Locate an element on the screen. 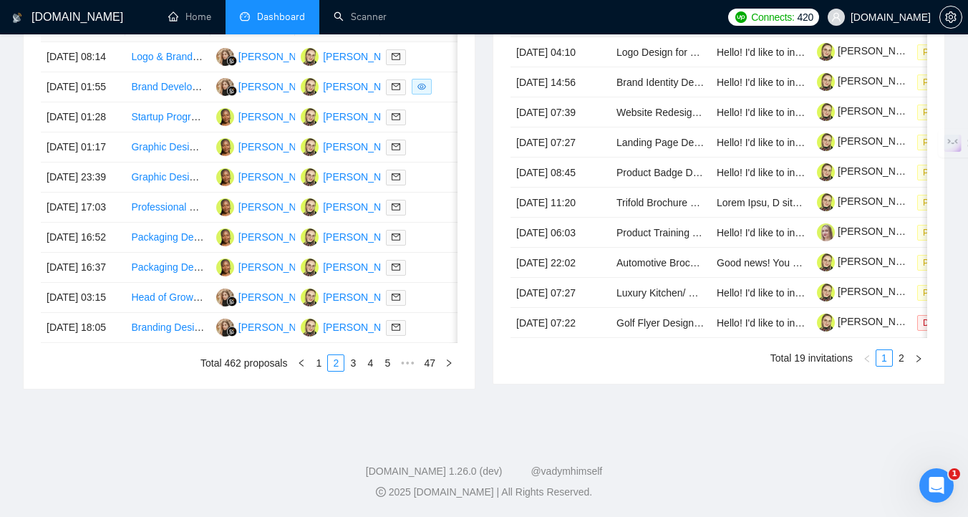 Image resolution: width=968 pixels, height=517 pixels. td: Product Training Consultant – On-site Role (Contract / Full-Time) is located at coordinates (661, 233).